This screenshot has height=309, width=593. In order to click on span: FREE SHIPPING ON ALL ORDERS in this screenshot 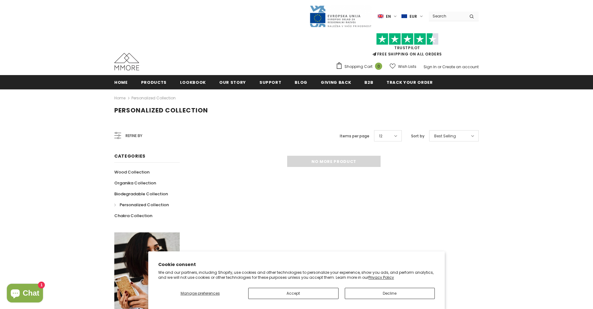, I will do `click(407, 46)`.